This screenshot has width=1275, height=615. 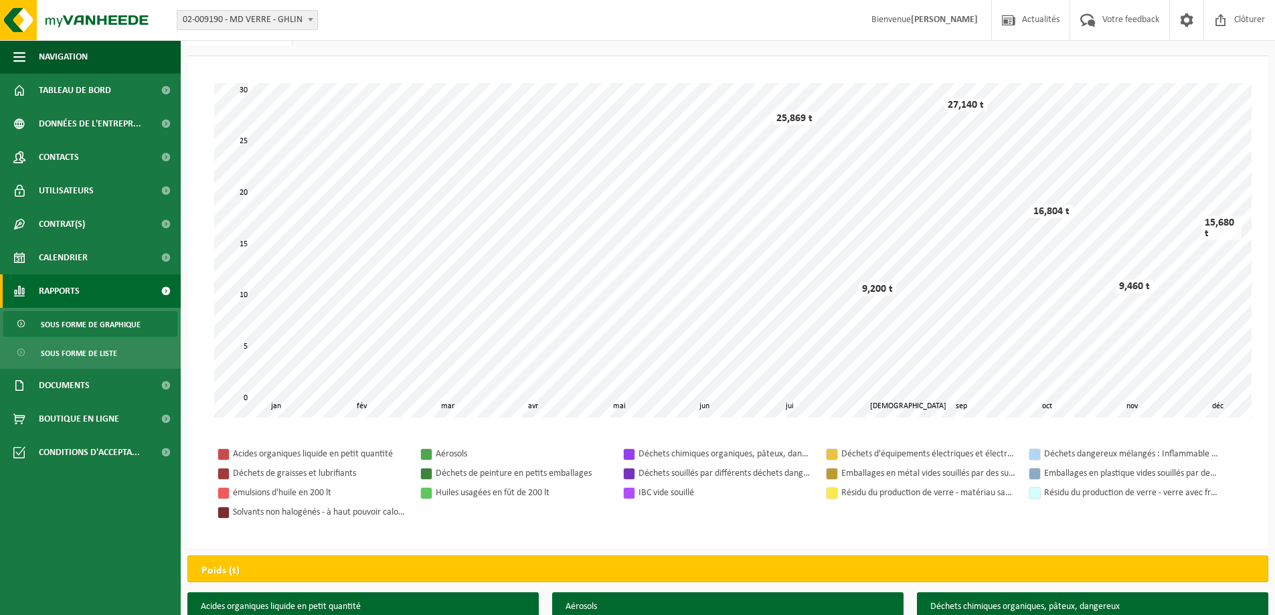 What do you see at coordinates (79, 353) in the screenshot?
I see `span: Sous forme de liste` at bounding box center [79, 353].